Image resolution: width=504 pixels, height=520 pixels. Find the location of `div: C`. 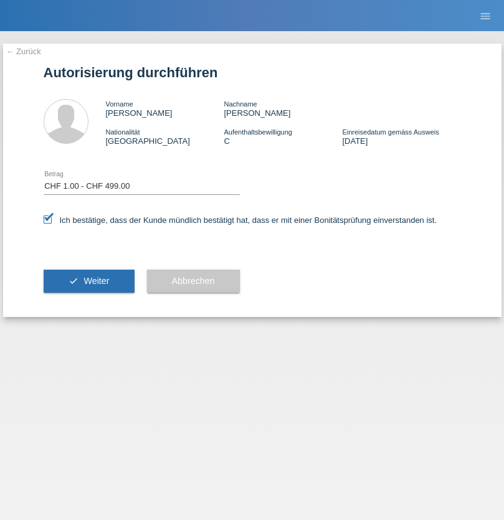

div: C is located at coordinates (283, 136).